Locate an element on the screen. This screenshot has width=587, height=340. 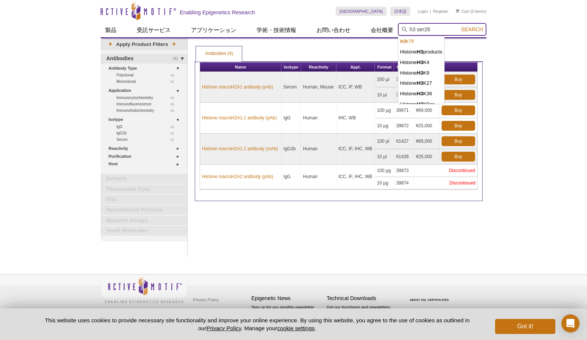
a: Extracts is located at coordinates (144, 179).